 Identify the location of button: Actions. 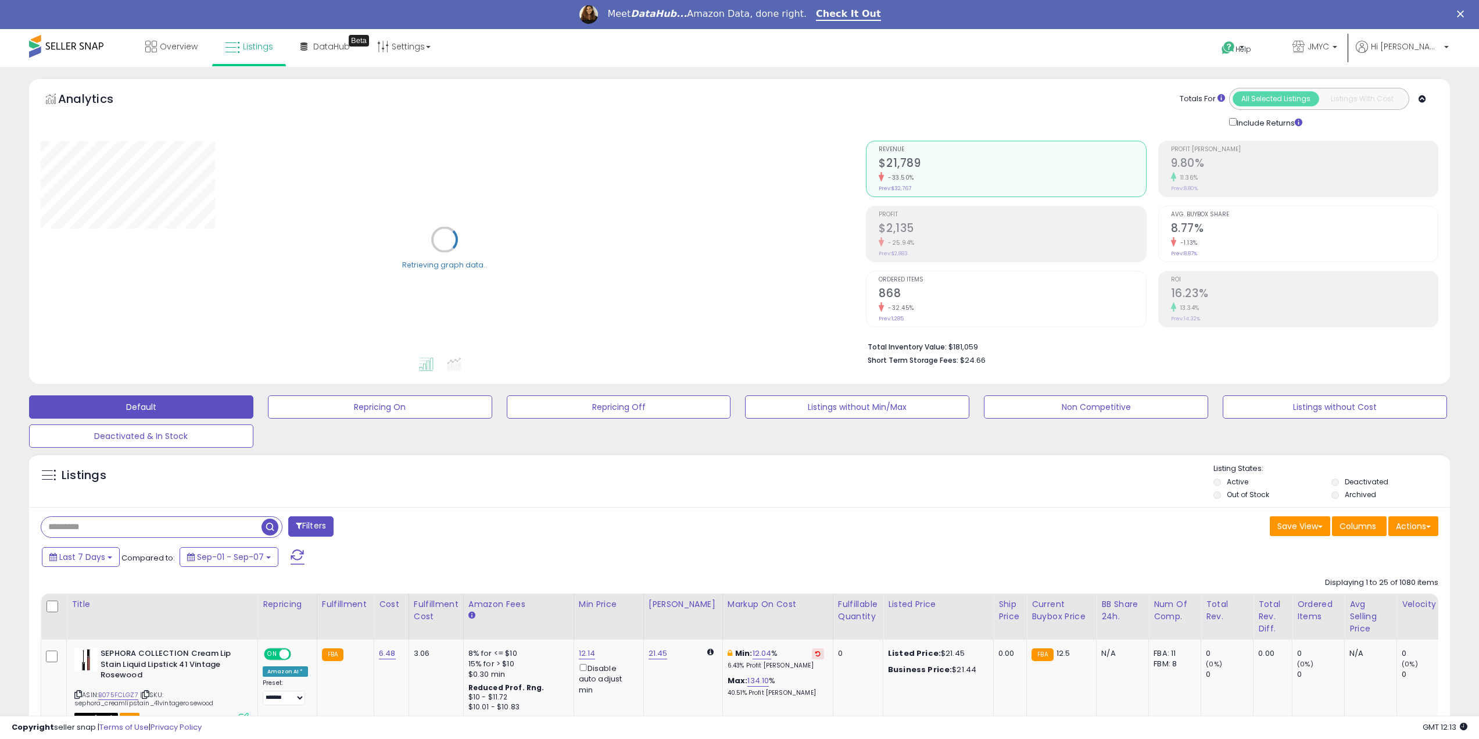
(1414, 526).